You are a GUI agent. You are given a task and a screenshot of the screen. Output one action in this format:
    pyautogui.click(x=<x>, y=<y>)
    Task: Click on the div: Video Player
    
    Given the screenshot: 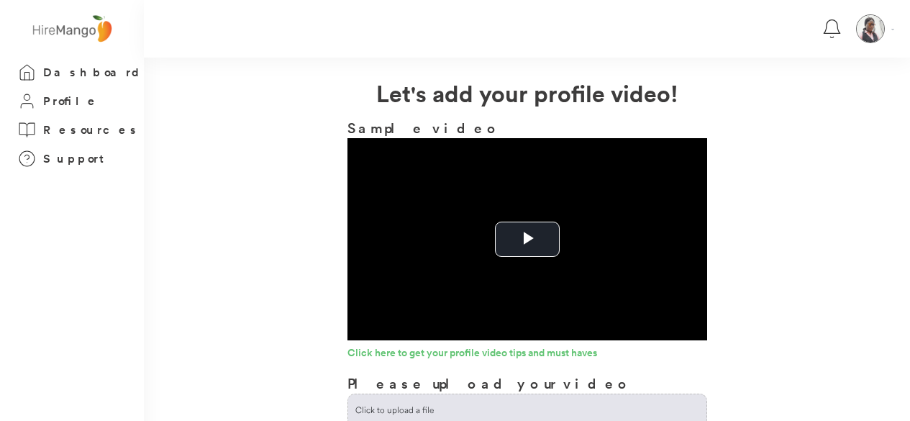 What is the action you would take?
    pyautogui.click(x=528, y=239)
    